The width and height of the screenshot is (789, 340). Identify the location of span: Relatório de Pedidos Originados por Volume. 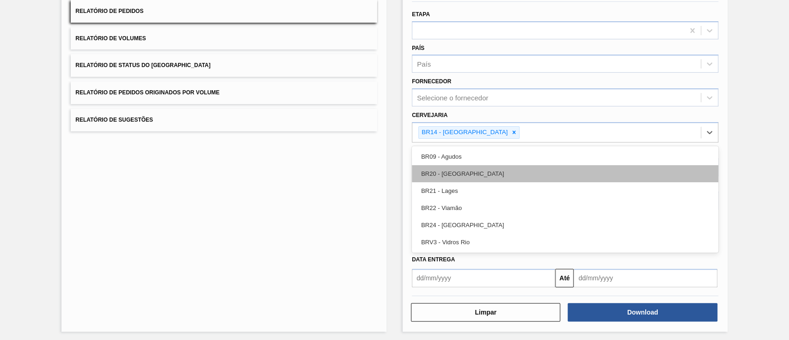
(147, 92).